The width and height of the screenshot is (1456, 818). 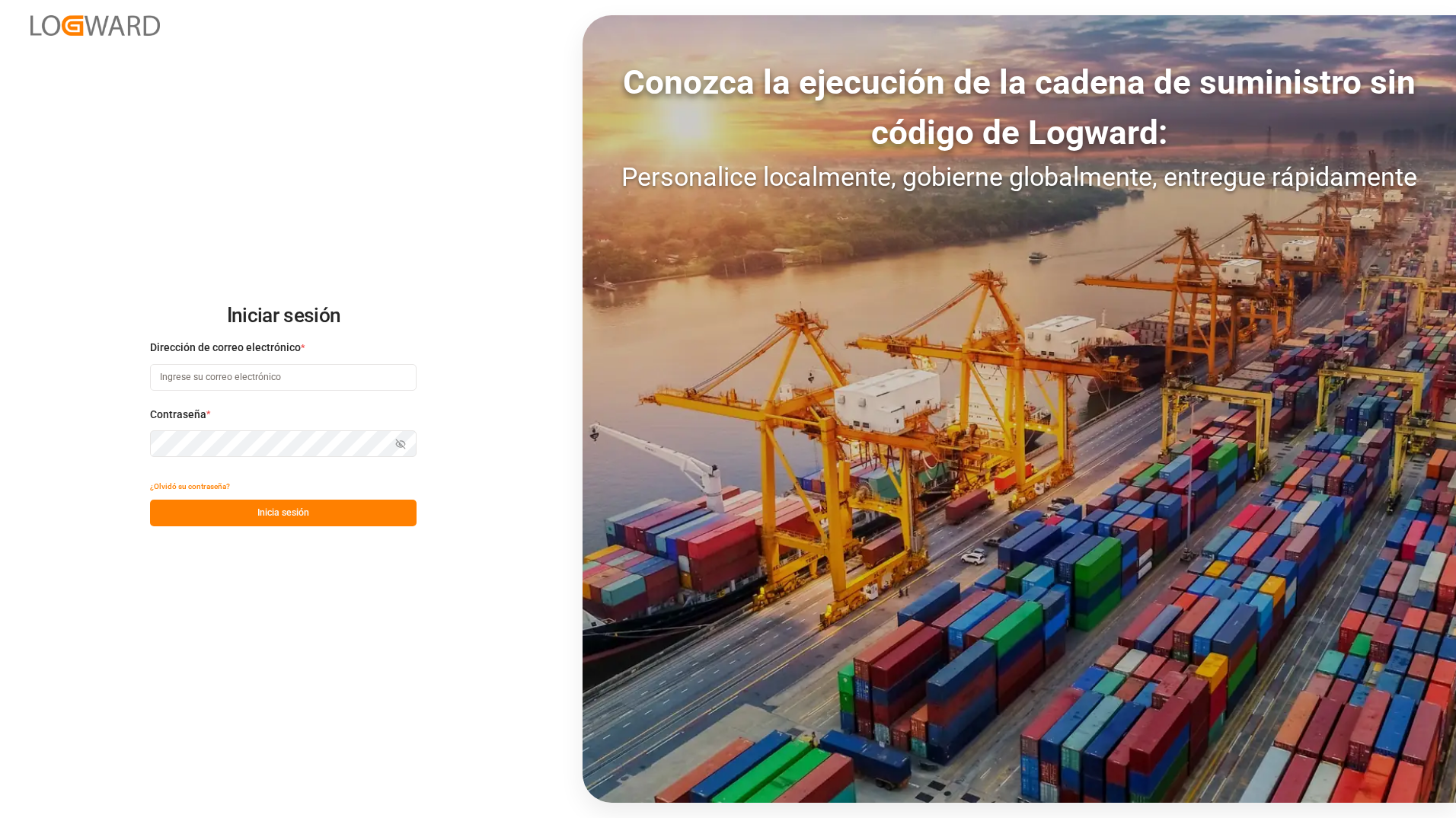 What do you see at coordinates (283, 513) in the screenshot?
I see `button: Inicia sesión` at bounding box center [283, 513].